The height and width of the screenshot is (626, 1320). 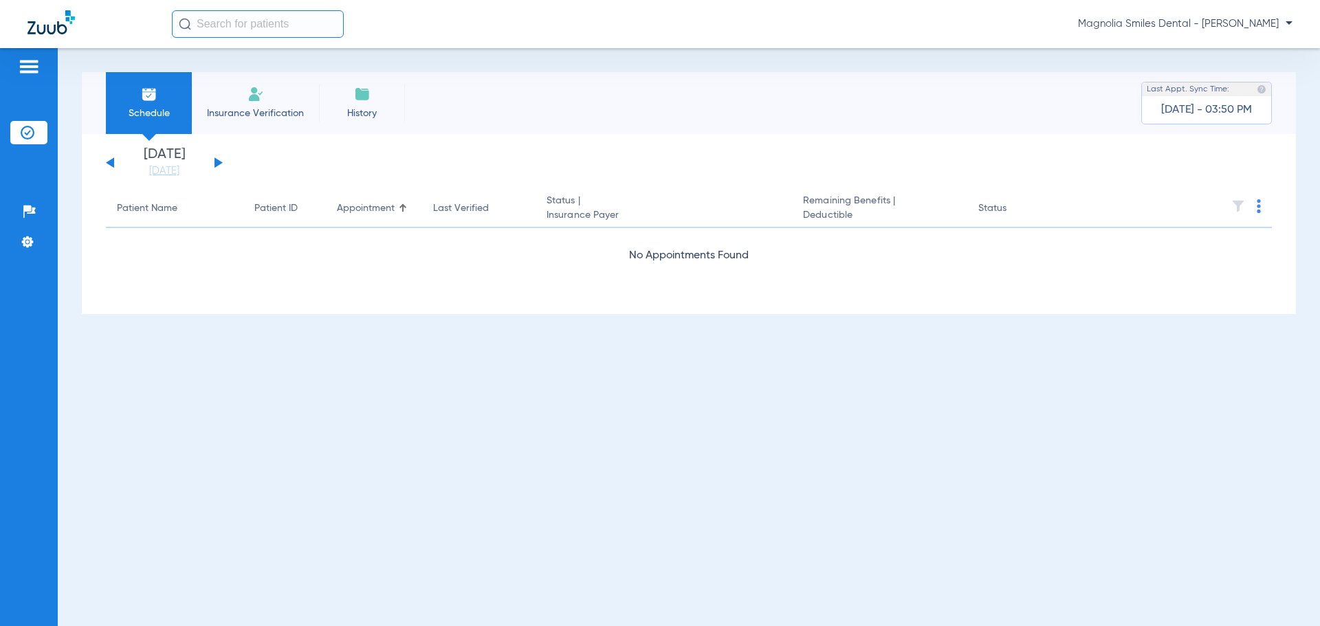 What do you see at coordinates (879, 209) in the screenshot?
I see `th: Remaining Benefits |` at bounding box center [879, 209].